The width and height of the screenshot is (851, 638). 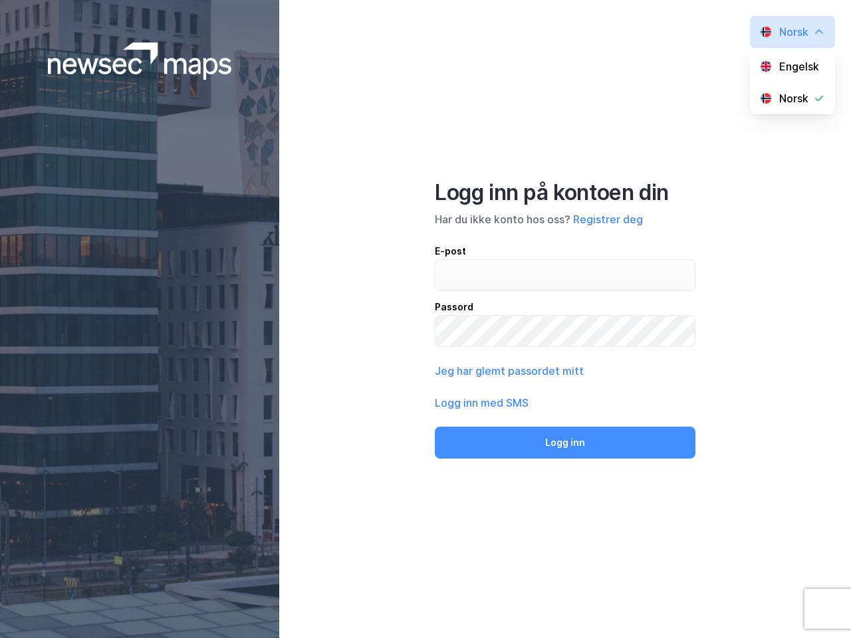 What do you see at coordinates (799, 66) in the screenshot?
I see `div: Engelsk` at bounding box center [799, 66].